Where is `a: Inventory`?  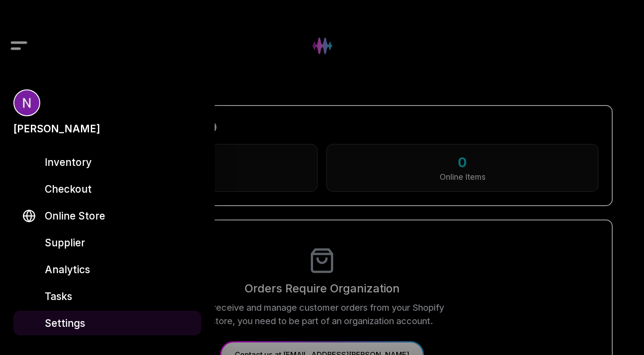
a: Inventory is located at coordinates (107, 162).